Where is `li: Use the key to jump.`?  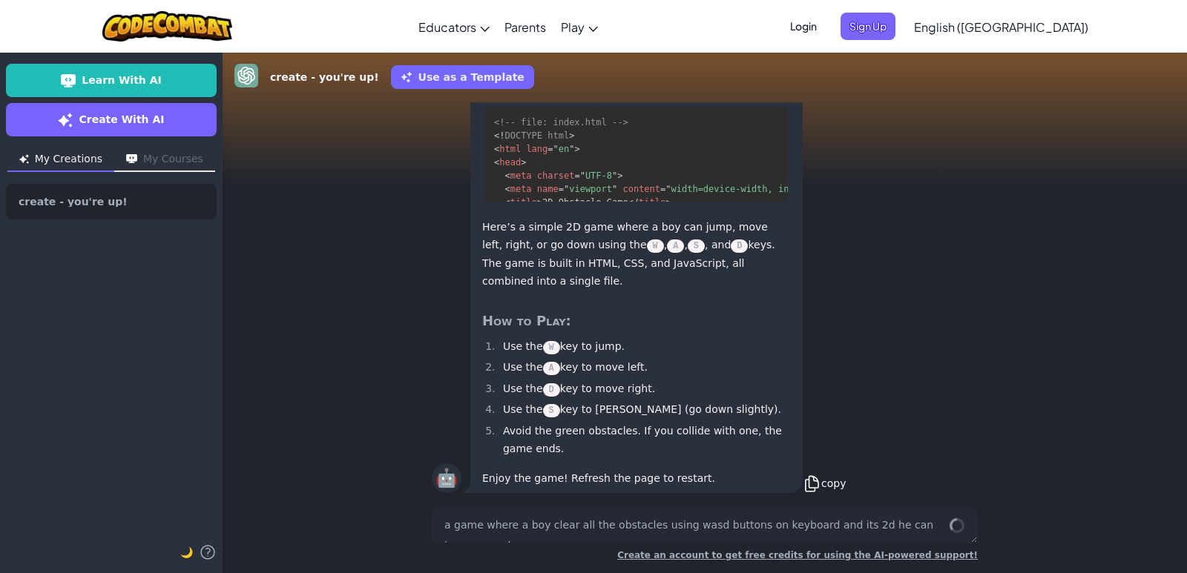 li: Use the key to jump. is located at coordinates (645, 346).